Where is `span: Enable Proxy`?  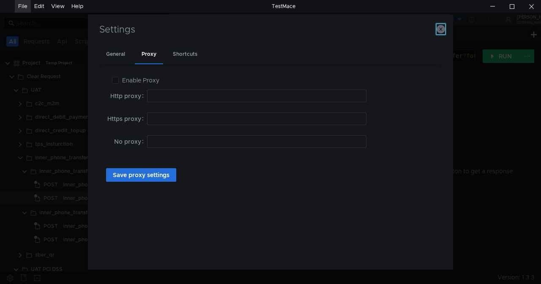 span: Enable Proxy is located at coordinates (141, 80).